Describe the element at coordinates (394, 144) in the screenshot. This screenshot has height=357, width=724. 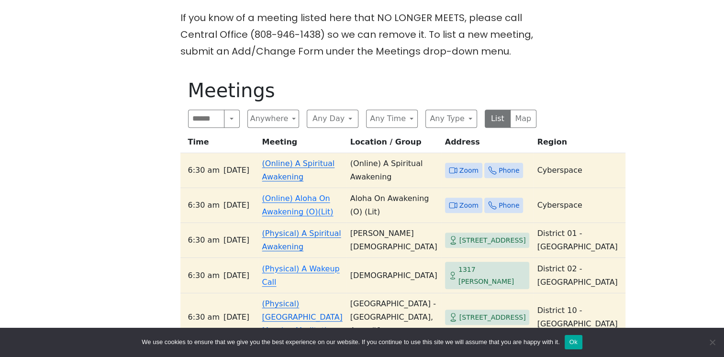
I see `th: Location / Group` at that location.